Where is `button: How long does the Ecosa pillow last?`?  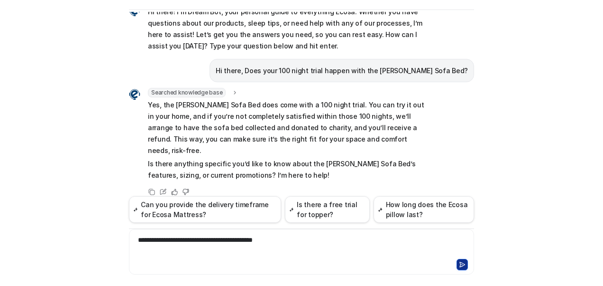 button: How long does the Ecosa pillow last? is located at coordinates (424, 209).